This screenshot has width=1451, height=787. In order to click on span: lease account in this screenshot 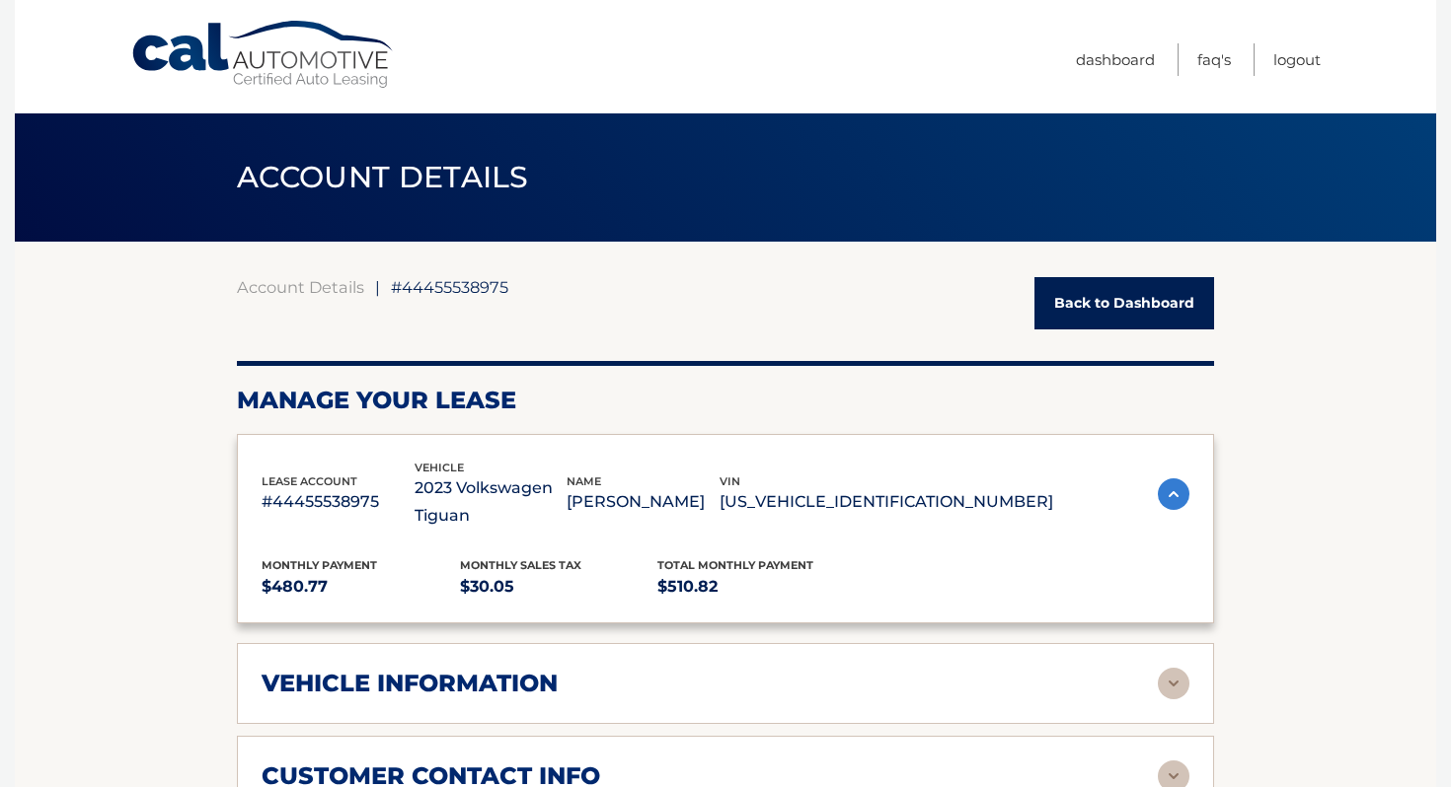, I will do `click(309, 482)`.